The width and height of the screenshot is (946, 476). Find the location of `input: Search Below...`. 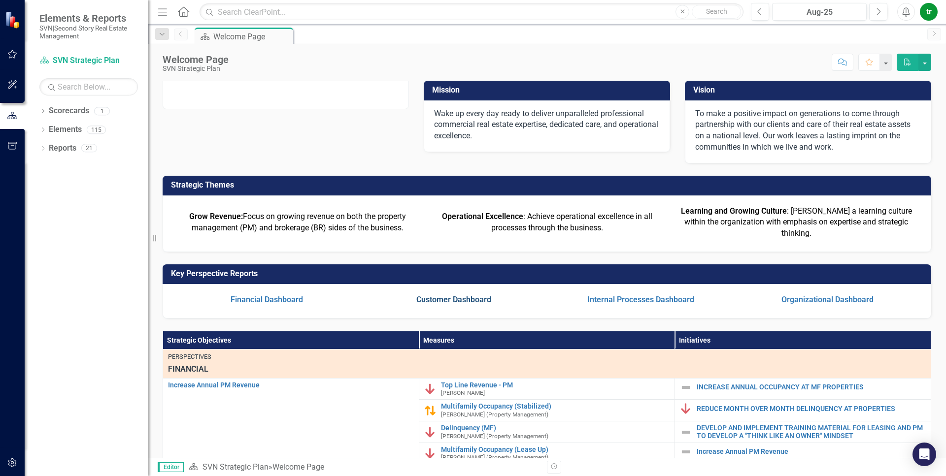

input: Search Below... is located at coordinates (89, 87).